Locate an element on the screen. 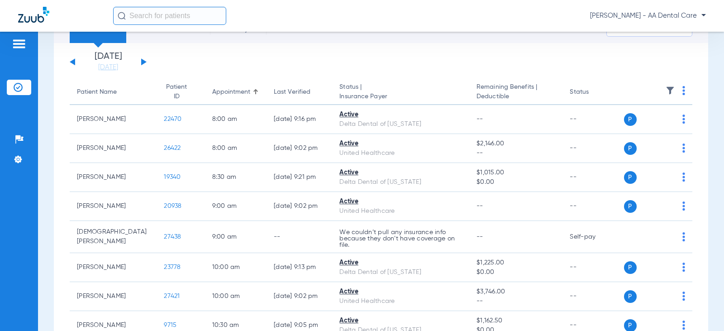  img: hamburger-icon is located at coordinates (19, 44).